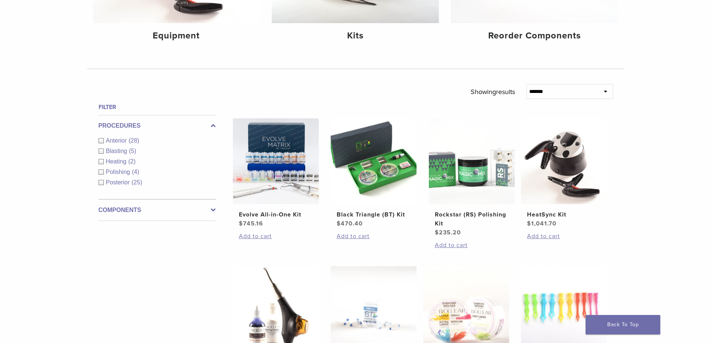 This screenshot has height=343, width=711. Describe the element at coordinates (374, 173) in the screenshot. I see `a: Black Triangle (BT) KitBlack Triangle (BT) Kit $470.40` at that location.